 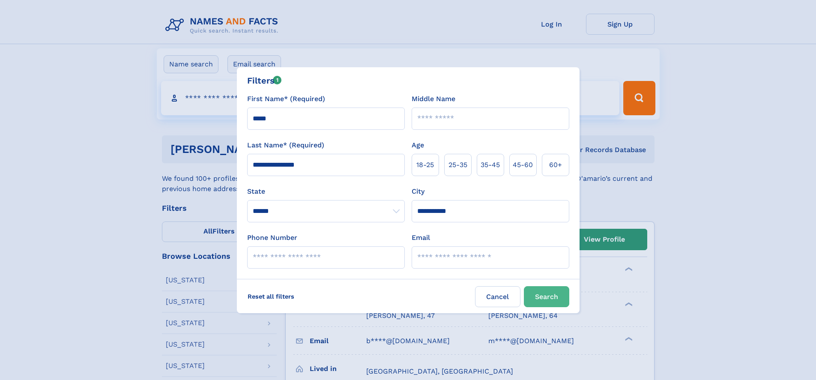 What do you see at coordinates (272, 238) in the screenshot?
I see `label: Phone Number` at bounding box center [272, 238].